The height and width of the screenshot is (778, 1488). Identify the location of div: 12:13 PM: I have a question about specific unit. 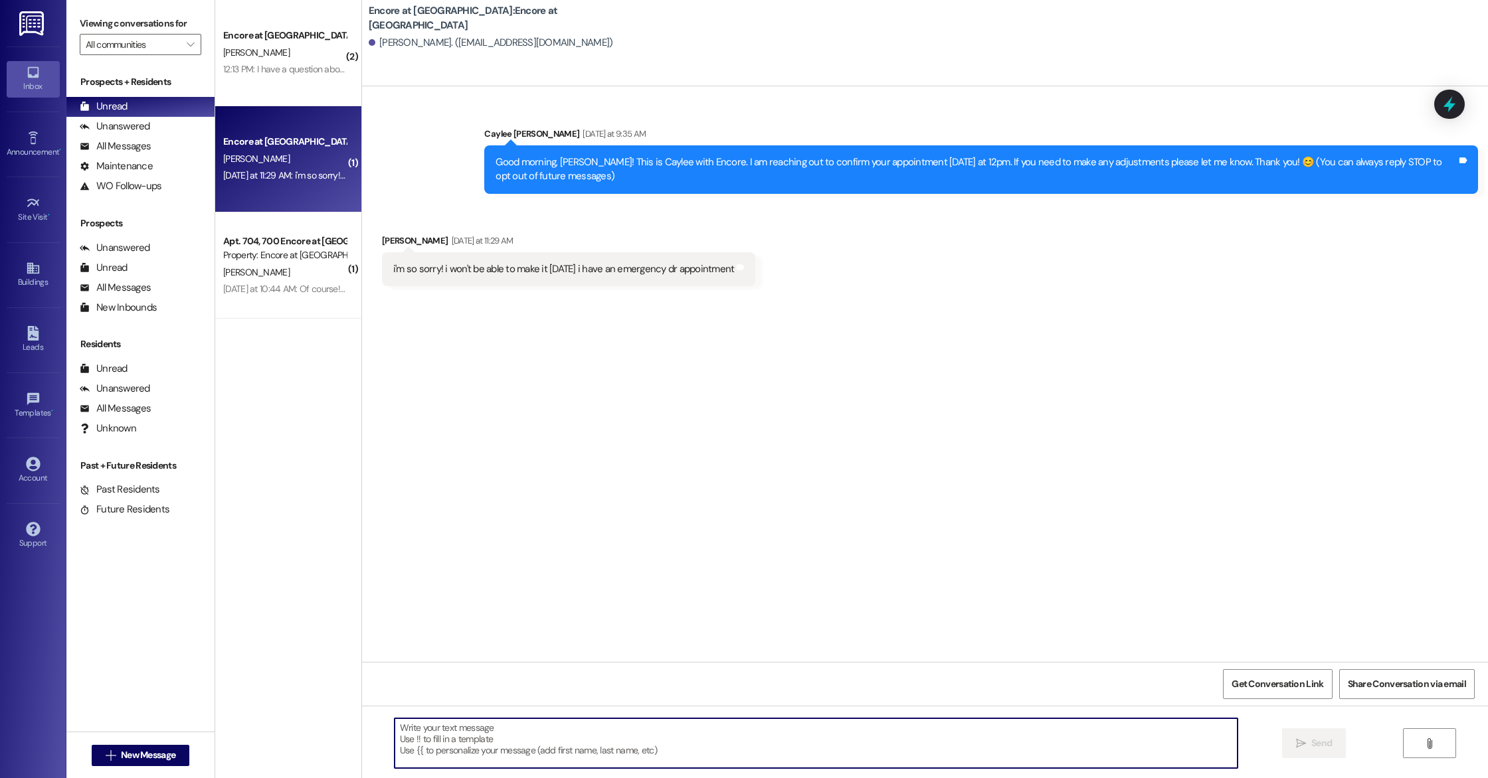
(310, 69).